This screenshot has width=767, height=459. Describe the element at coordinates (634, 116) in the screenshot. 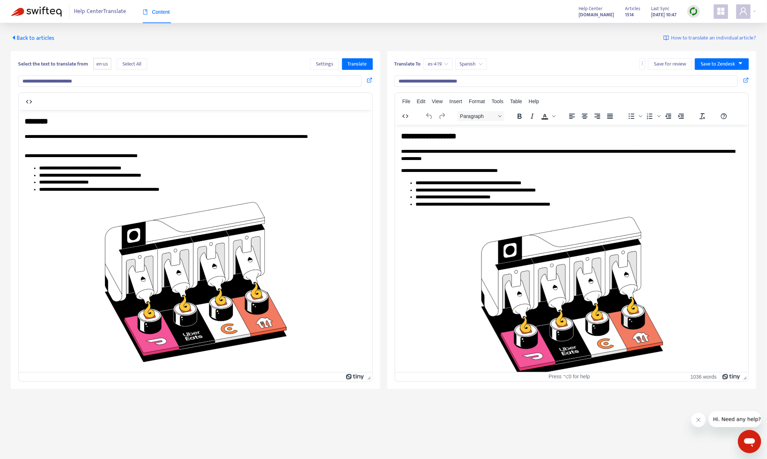

I see `div: Bullet list` at that location.